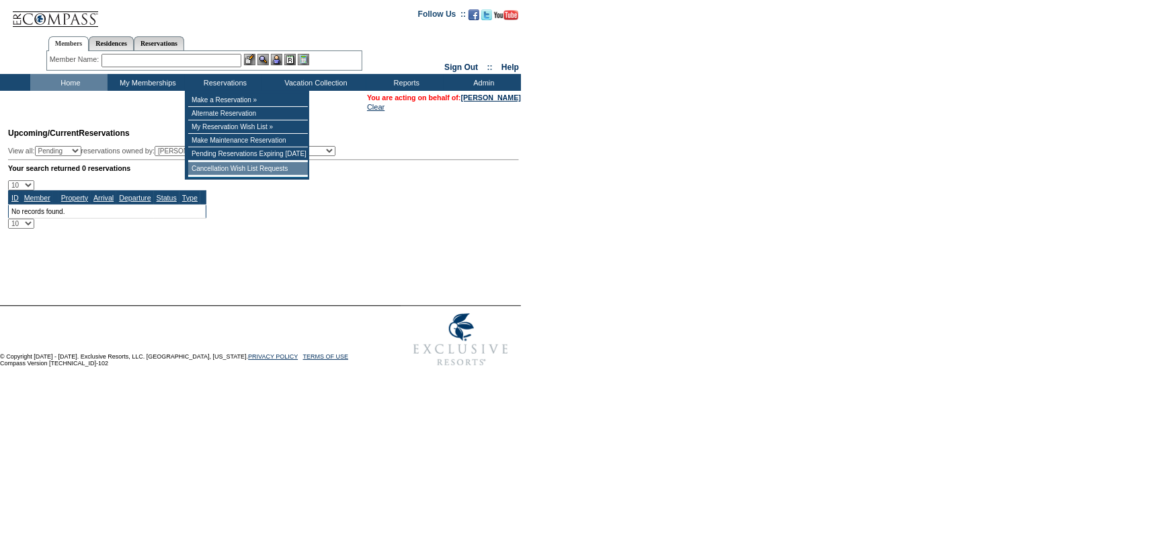  Describe the element at coordinates (69, 82) in the screenshot. I see `td: Home` at that location.